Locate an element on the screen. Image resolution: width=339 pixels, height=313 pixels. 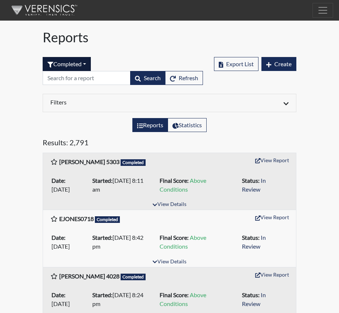
span: Export List is located at coordinates (240, 64).